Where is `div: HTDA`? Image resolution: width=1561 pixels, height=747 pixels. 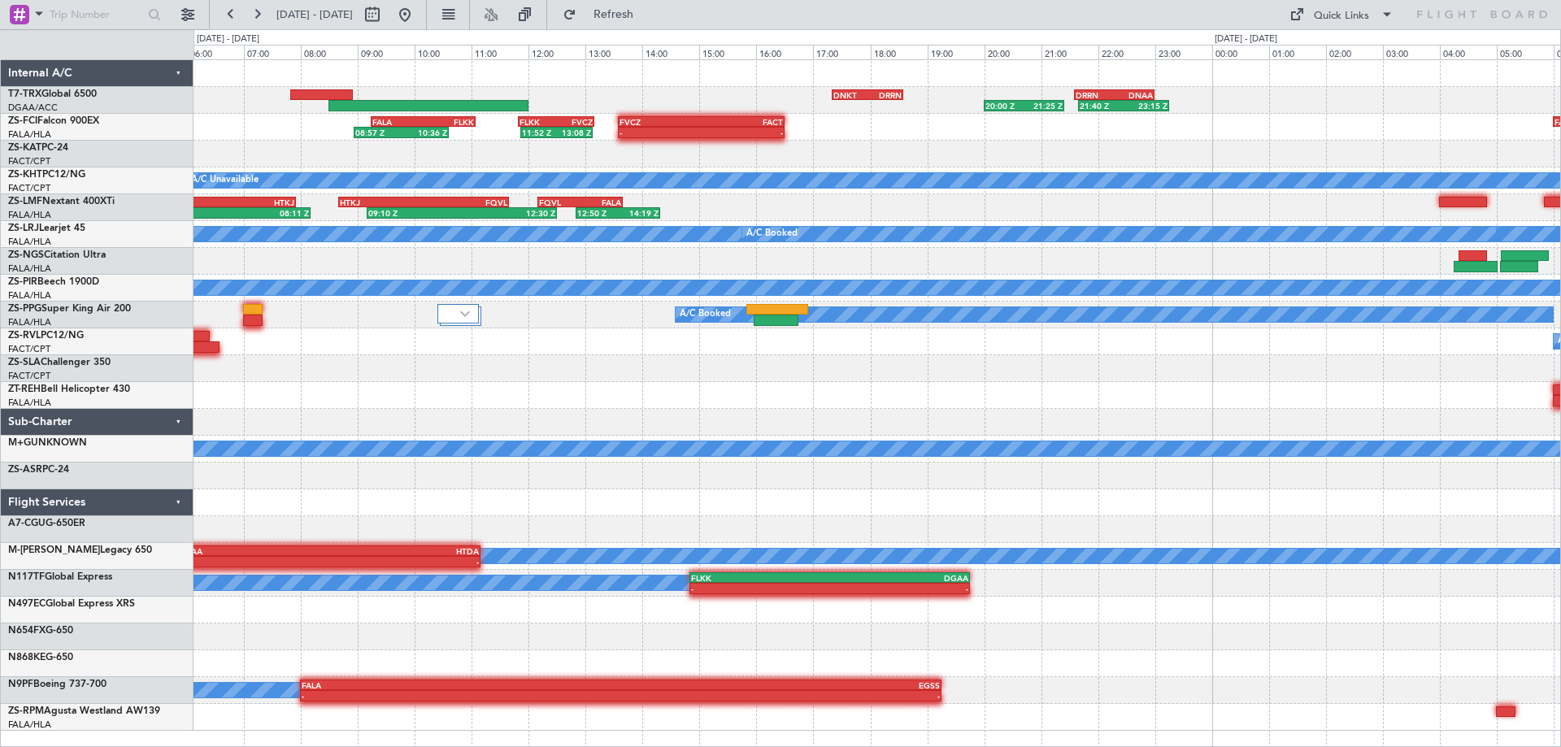 div: HTDA is located at coordinates (403, 551).